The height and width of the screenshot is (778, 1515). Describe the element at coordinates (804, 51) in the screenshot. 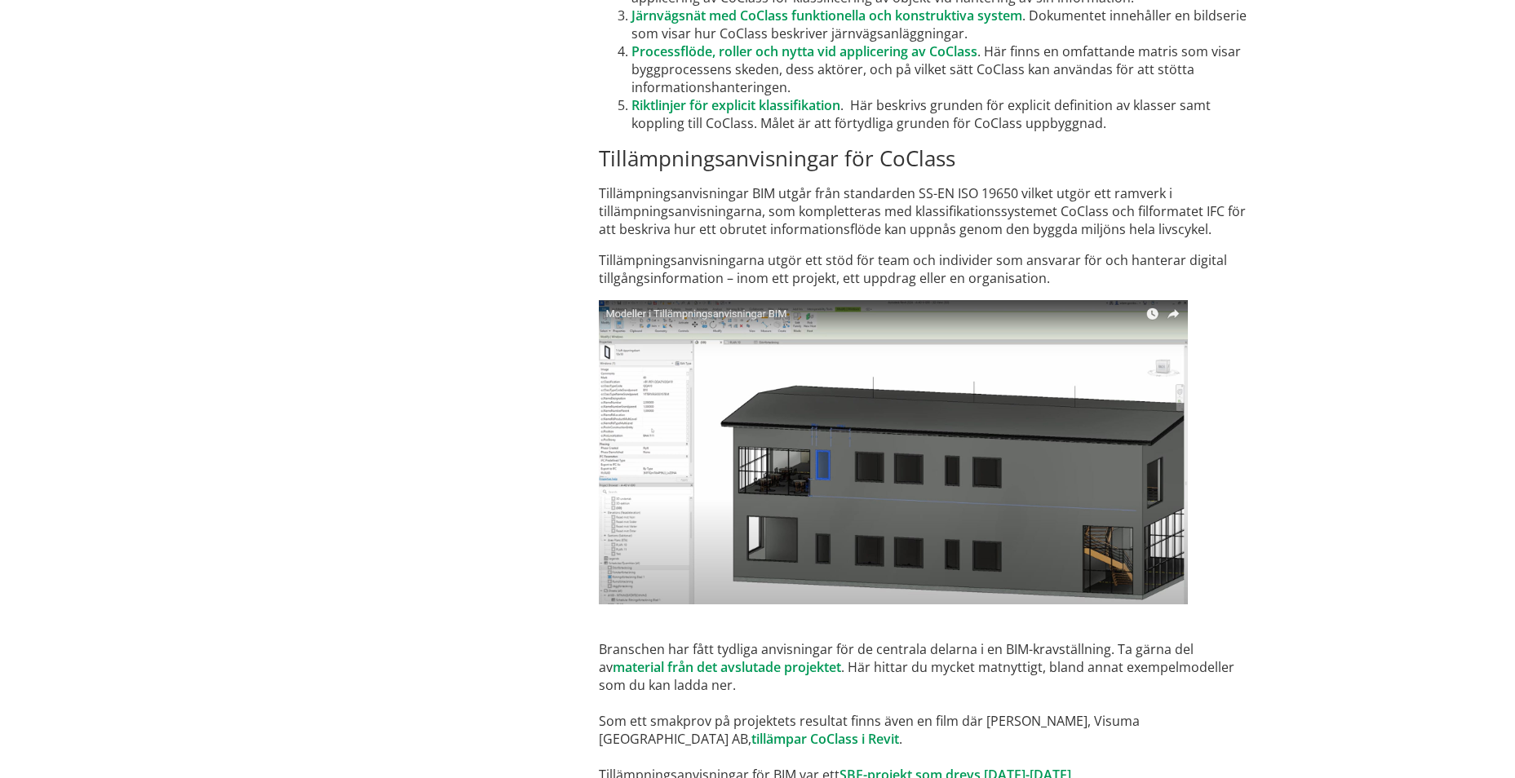

I see `a: Processflöde, roller och nytta vid applicering av CoClass` at that location.